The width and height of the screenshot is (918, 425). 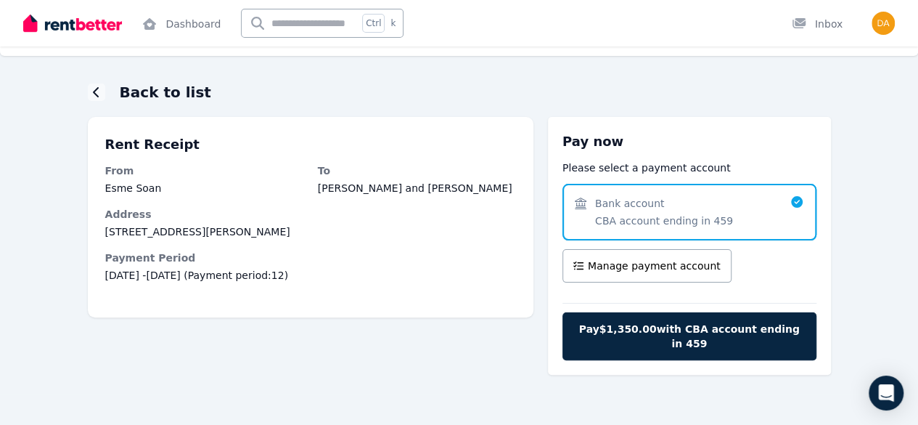 What do you see at coordinates (417, 171) in the screenshot?
I see `dt: To` at bounding box center [417, 171].